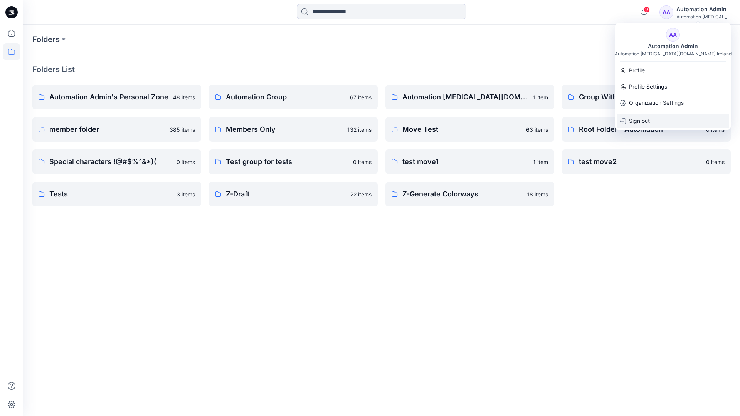  I want to click on p: Move Test, so click(462, 129).